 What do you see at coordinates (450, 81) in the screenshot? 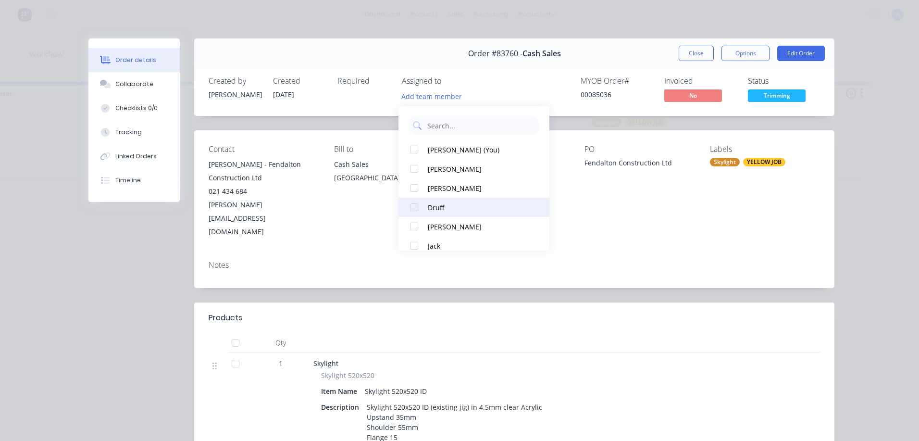
I see `div: Assigned to` at bounding box center [450, 81].